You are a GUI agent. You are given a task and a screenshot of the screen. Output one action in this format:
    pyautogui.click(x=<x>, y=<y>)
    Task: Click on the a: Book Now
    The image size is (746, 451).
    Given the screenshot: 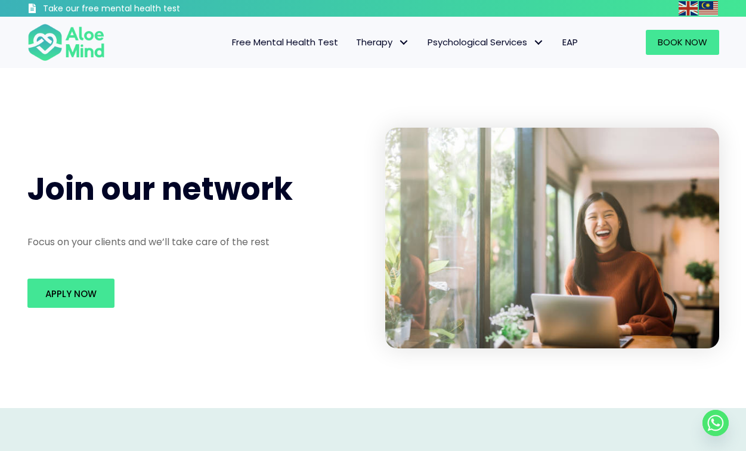 What is the action you would take?
    pyautogui.click(x=682, y=42)
    